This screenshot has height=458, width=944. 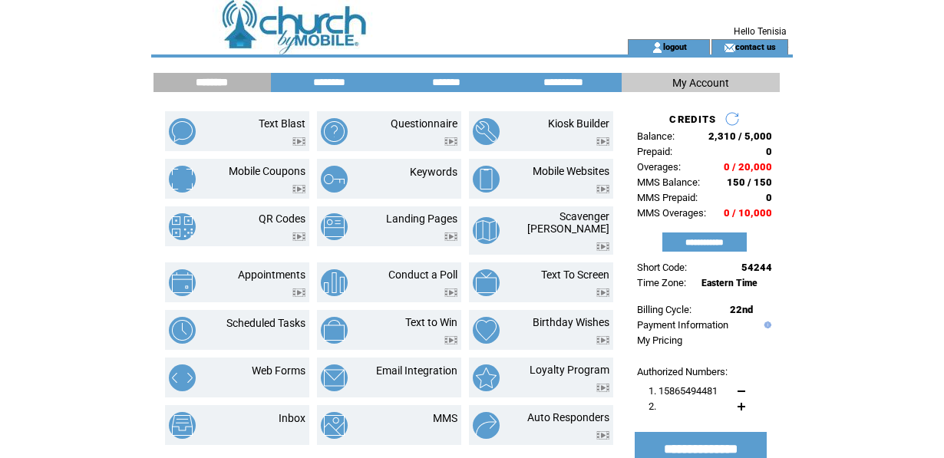 What do you see at coordinates (675, 46) in the screenshot?
I see `a: logout` at bounding box center [675, 46].